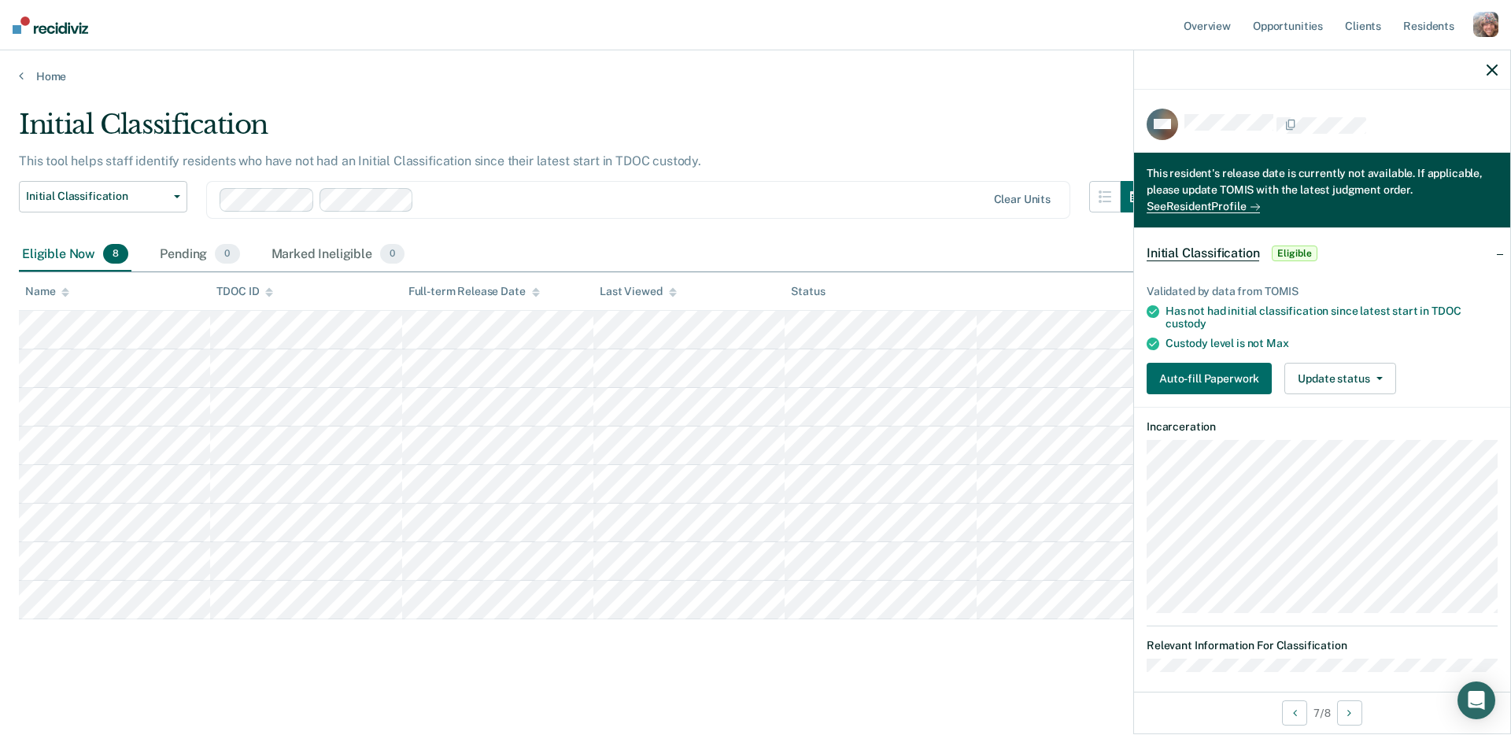 Image resolution: width=1511 pixels, height=735 pixels. I want to click on a: Home, so click(756, 76).